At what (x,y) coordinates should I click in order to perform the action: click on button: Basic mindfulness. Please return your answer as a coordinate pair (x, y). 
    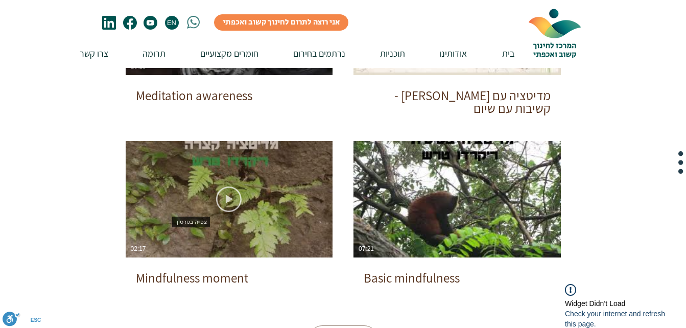
    Looking at the image, I should click on (457, 271).